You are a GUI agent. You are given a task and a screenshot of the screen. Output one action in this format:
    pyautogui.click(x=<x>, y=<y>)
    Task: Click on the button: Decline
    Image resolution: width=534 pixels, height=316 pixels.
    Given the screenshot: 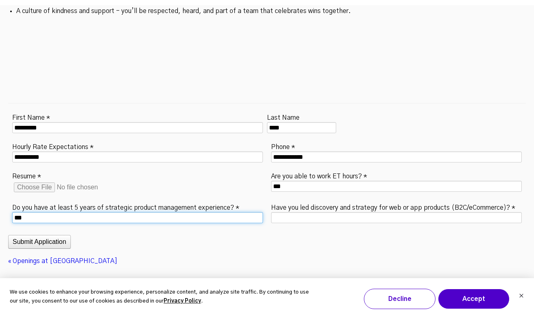 What is the action you would take?
    pyautogui.click(x=400, y=299)
    